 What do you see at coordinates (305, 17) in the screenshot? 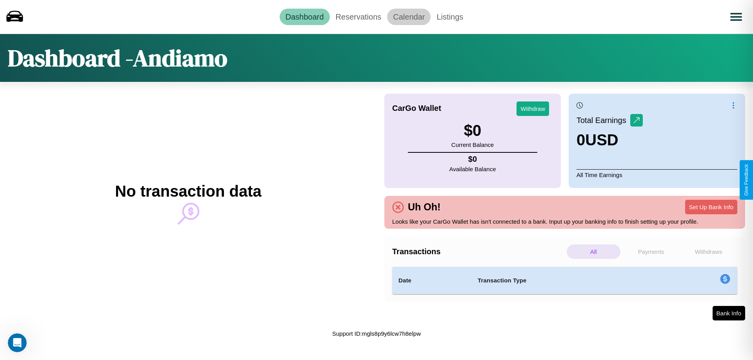
I see `a: Dashboard` at bounding box center [305, 17].